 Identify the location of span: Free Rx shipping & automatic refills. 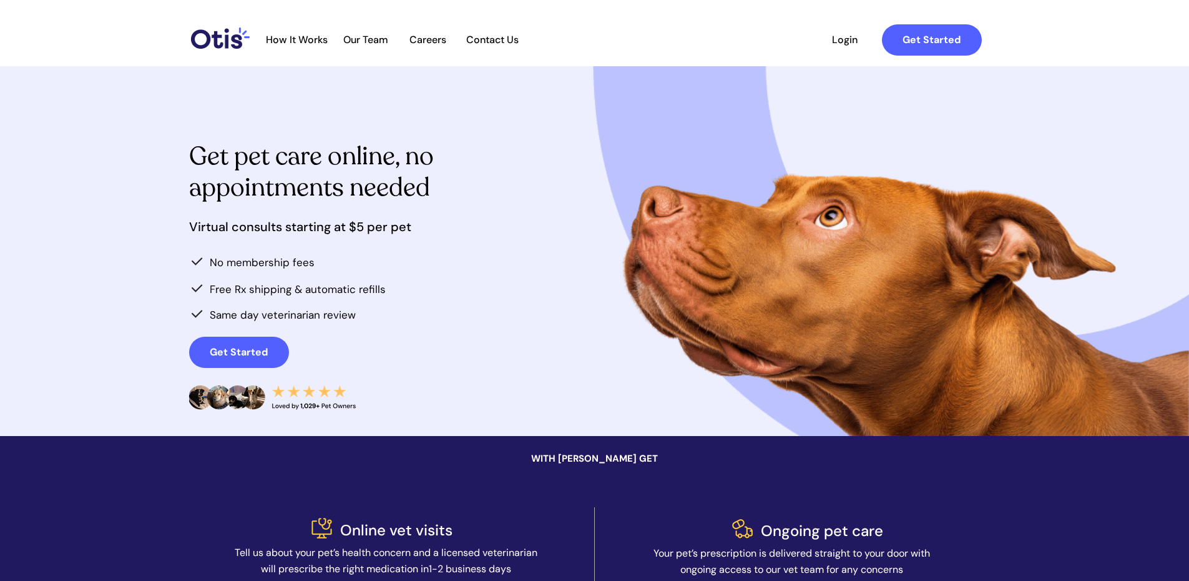
(298, 289).